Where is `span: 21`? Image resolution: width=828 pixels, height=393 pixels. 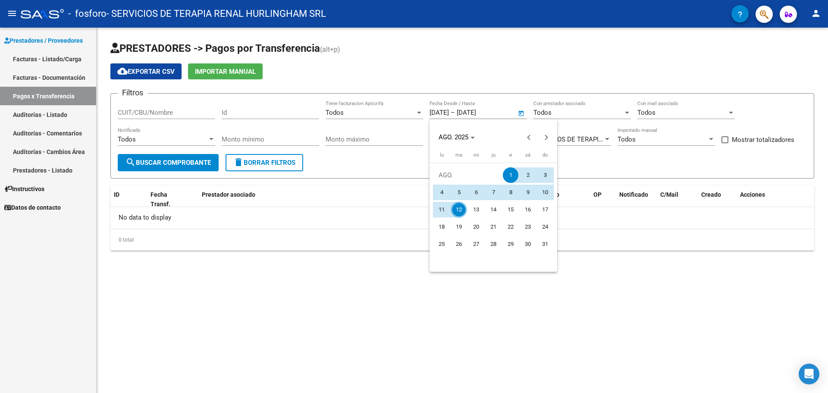 span: 21 is located at coordinates (493, 227).